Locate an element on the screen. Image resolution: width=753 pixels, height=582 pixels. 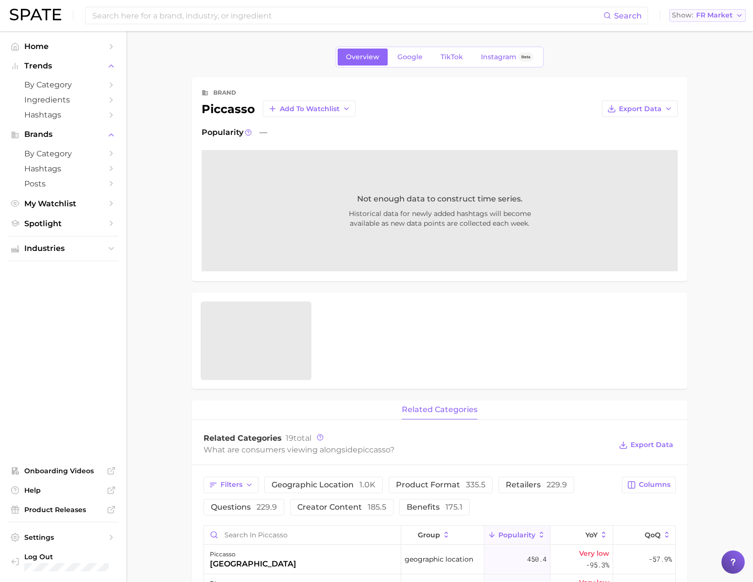
span: Settings is located at coordinates (63, 538).